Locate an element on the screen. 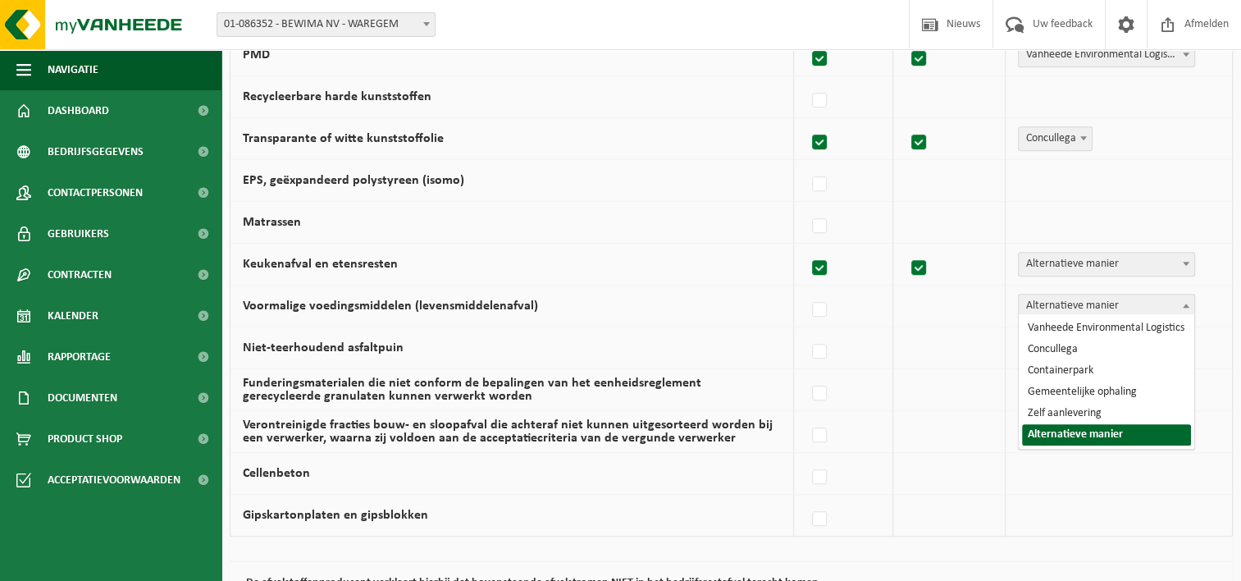 The image size is (1241, 581). span: Documenten is located at coordinates (82, 398).